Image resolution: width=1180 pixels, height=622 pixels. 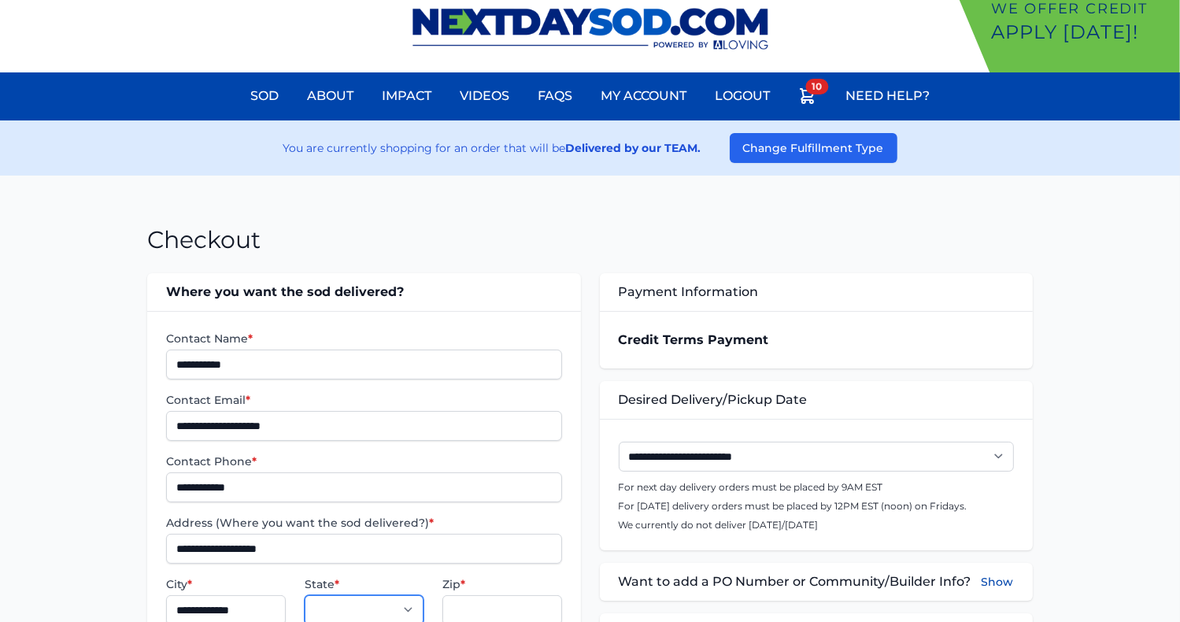 What do you see at coordinates (364, 461) in the screenshot?
I see `label: Contact Phone` at bounding box center [364, 461].